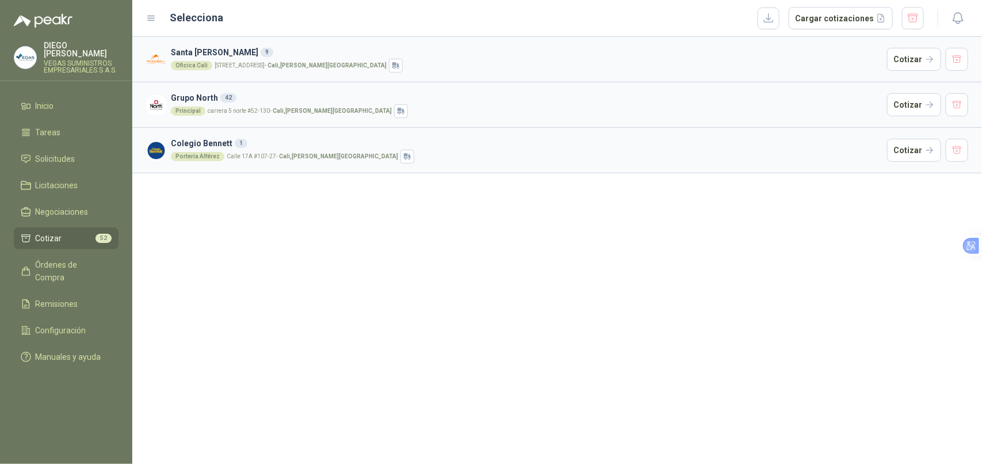 This screenshot has width=982, height=464. What do you see at coordinates (228, 98) in the screenshot?
I see `div: 42` at bounding box center [228, 98].